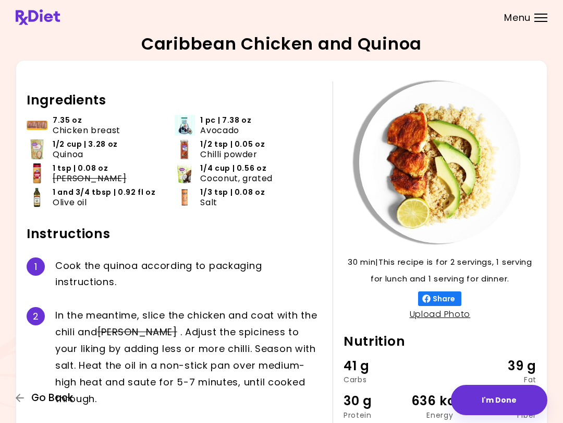 The width and height of the screenshot is (563, 423). What do you see at coordinates (504, 379) in the screenshot?
I see `div: Fat` at bounding box center [504, 379].